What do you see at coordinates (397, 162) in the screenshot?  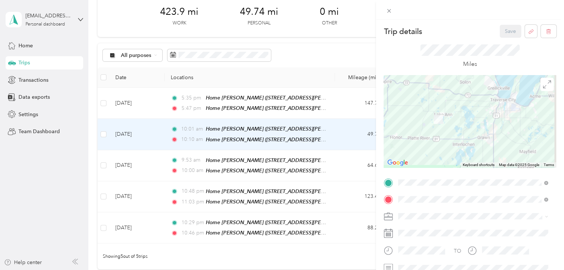 I see `img: Google` at bounding box center [397, 162].